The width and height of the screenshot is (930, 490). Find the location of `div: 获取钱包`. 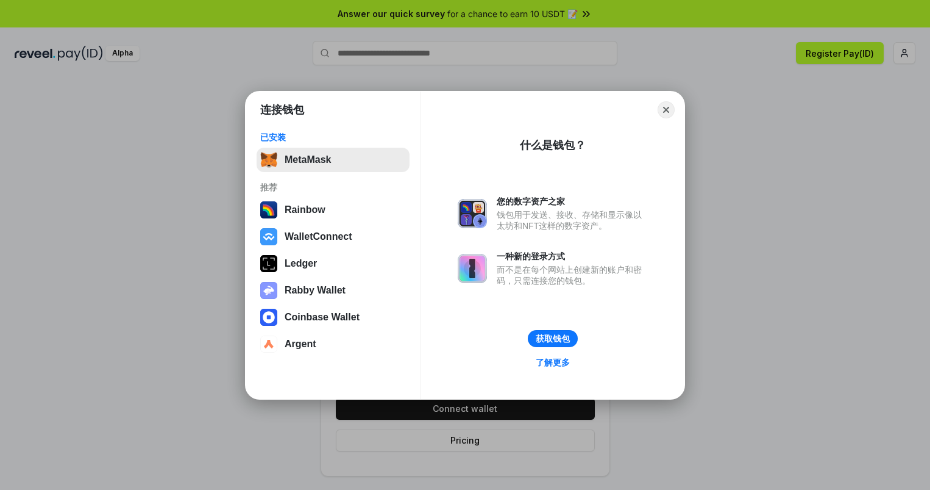

div: 获取钱包 is located at coordinates (553, 338).